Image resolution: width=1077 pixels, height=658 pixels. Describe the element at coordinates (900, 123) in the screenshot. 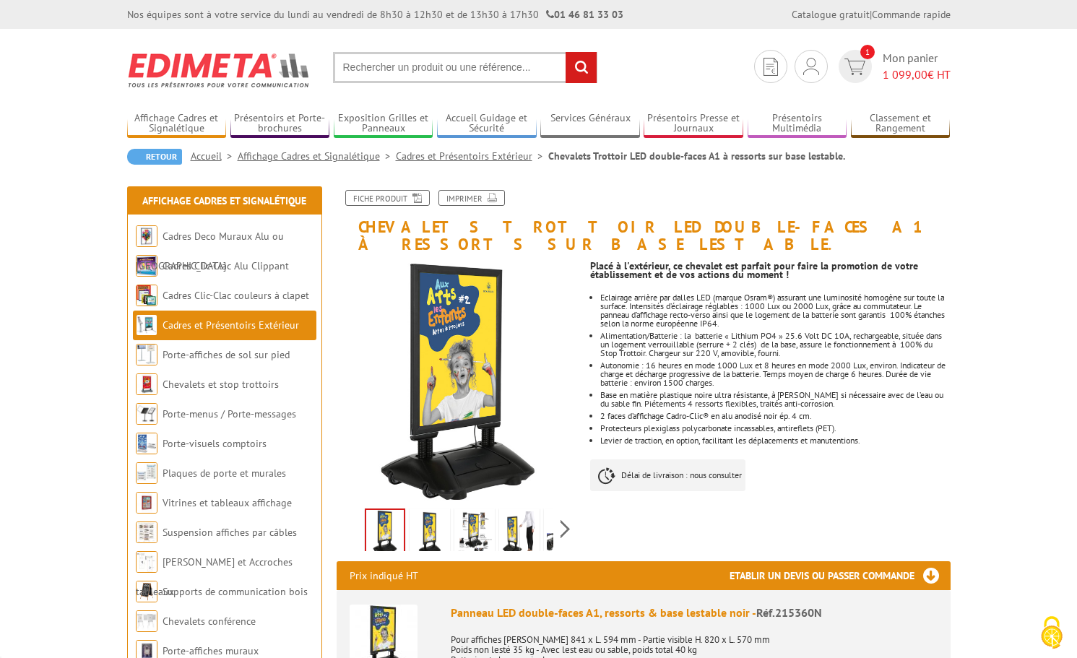

I see `a: Classement et Rangement` at that location.